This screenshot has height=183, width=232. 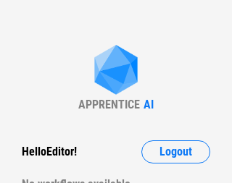 I want to click on div: Hello Editor !, so click(x=49, y=152).